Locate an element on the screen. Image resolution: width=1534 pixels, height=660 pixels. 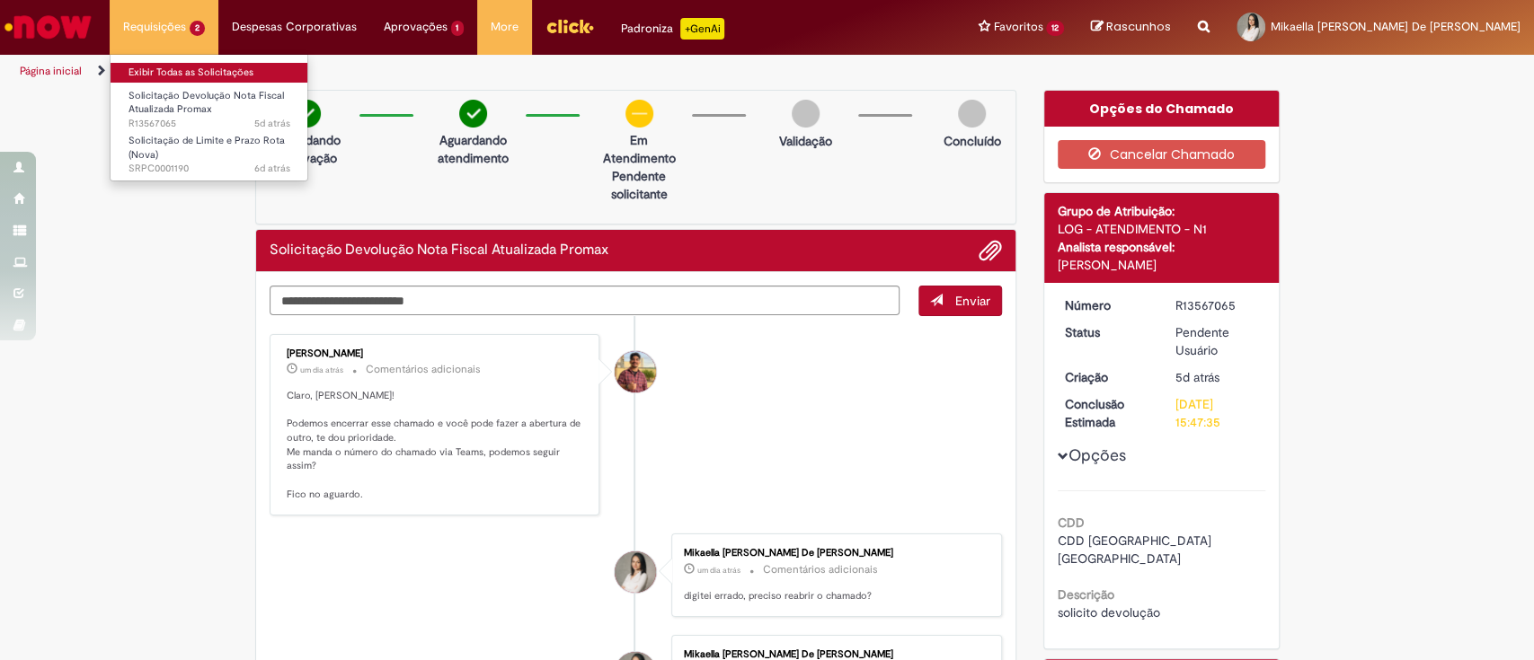
span: Despesas Corporativas is located at coordinates (294, 27).